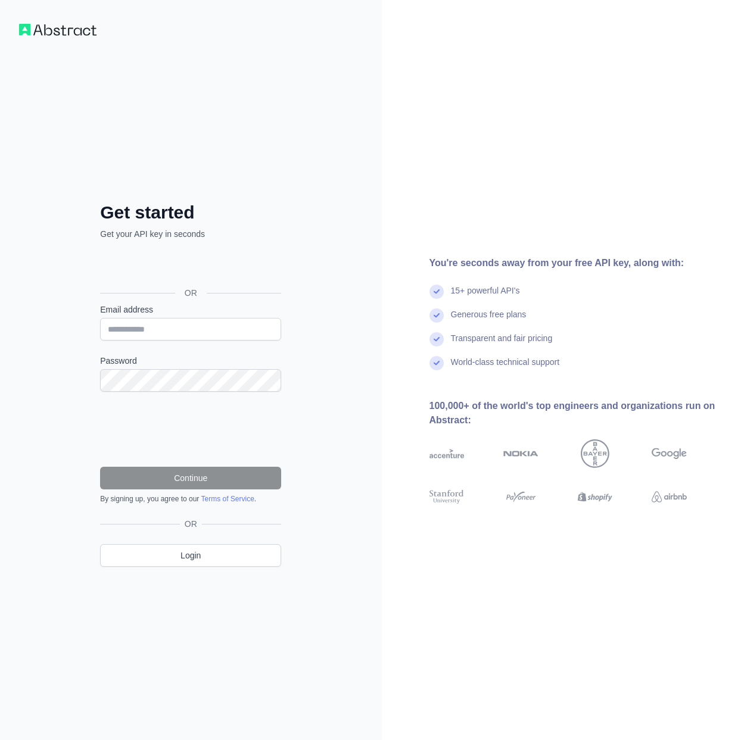 The image size is (744, 740). What do you see at coordinates (595, 454) in the screenshot?
I see `img: bayer` at bounding box center [595, 454].